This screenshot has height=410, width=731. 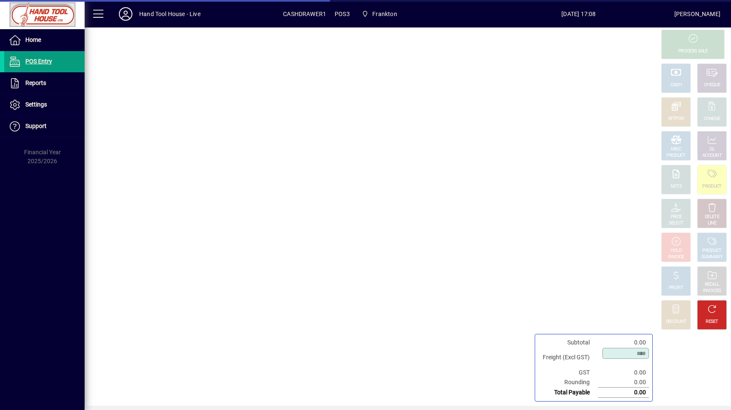 I want to click on div: NOTE, so click(x=676, y=187).